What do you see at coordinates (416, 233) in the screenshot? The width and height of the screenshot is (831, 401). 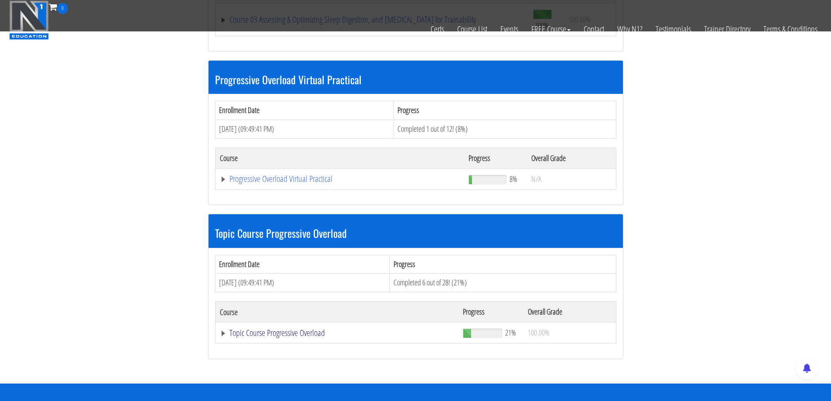 I see `h3: Topic Course Progressive Overload` at bounding box center [416, 233].